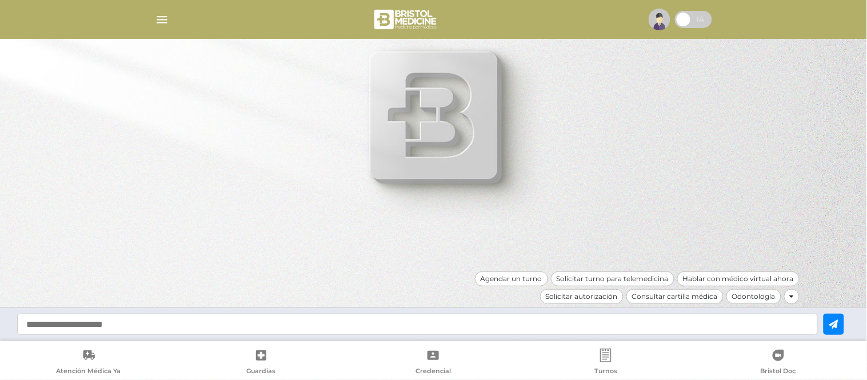  Describe the element at coordinates (660, 19) in the screenshot. I see `img: profile-placeholder.svg` at that location.